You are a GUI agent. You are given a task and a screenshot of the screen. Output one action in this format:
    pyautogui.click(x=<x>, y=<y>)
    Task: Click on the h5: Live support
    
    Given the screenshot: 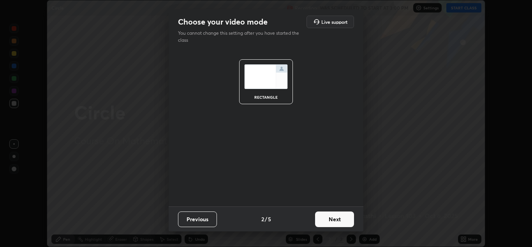 What is the action you would take?
    pyautogui.click(x=334, y=22)
    